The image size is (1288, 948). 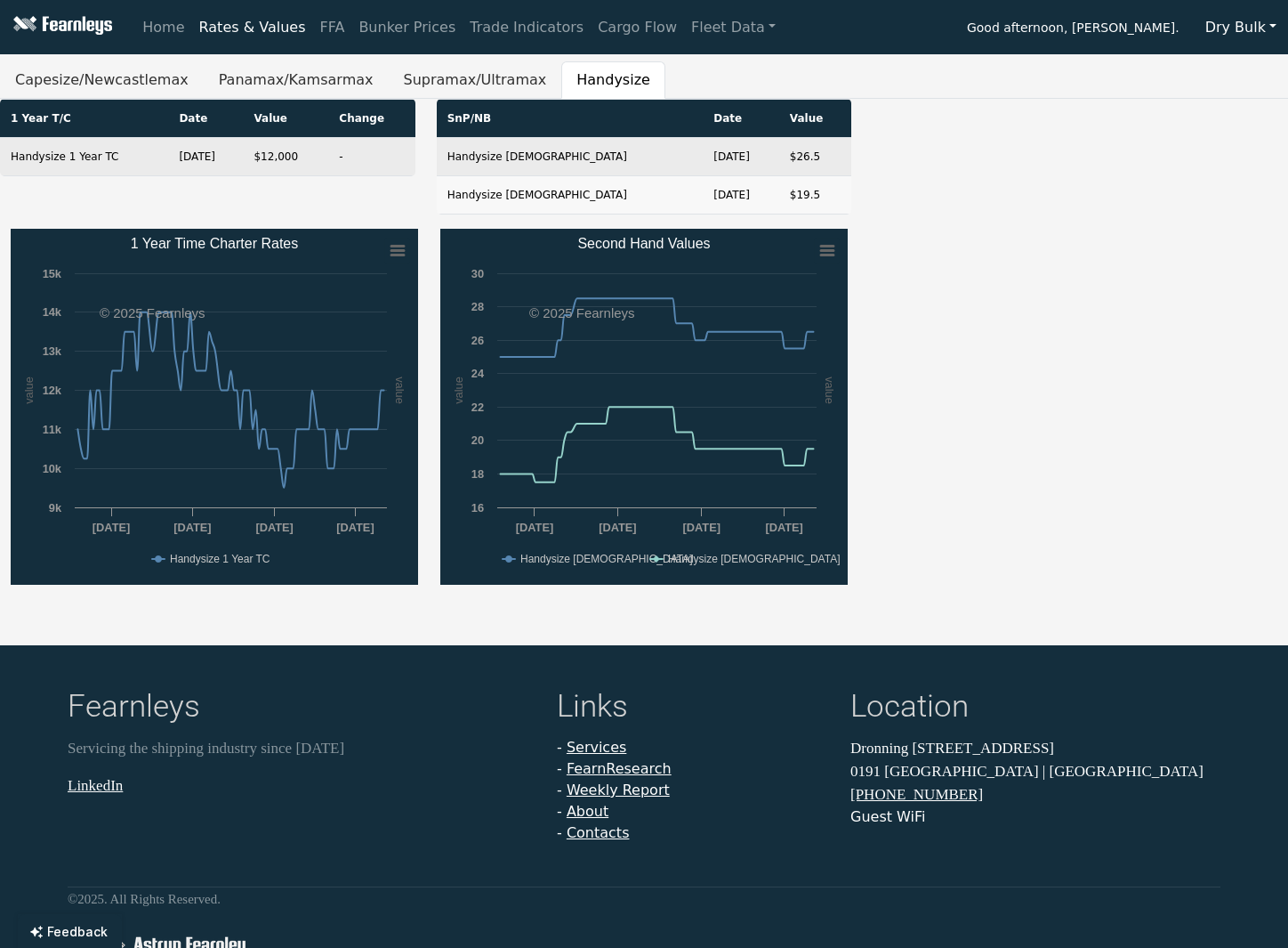 What do you see at coordinates (733, 28) in the screenshot?
I see `a: Fleet Data` at bounding box center [733, 28].